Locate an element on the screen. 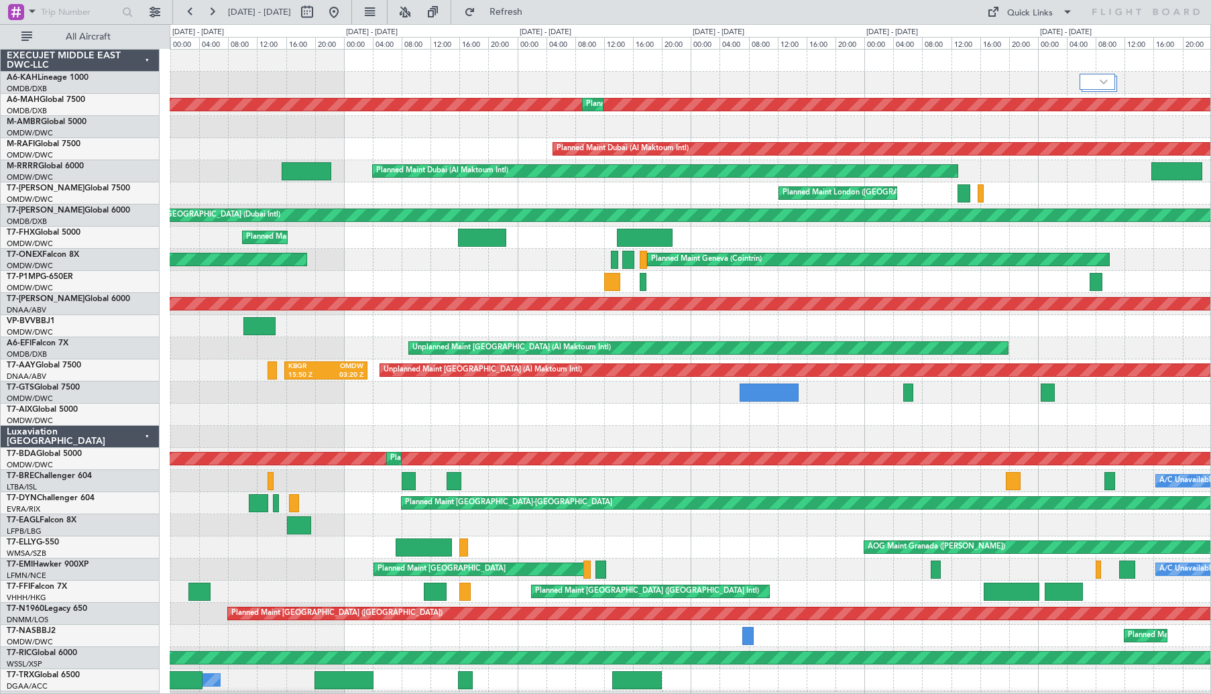  div: 03:20 Z is located at coordinates (345, 376).